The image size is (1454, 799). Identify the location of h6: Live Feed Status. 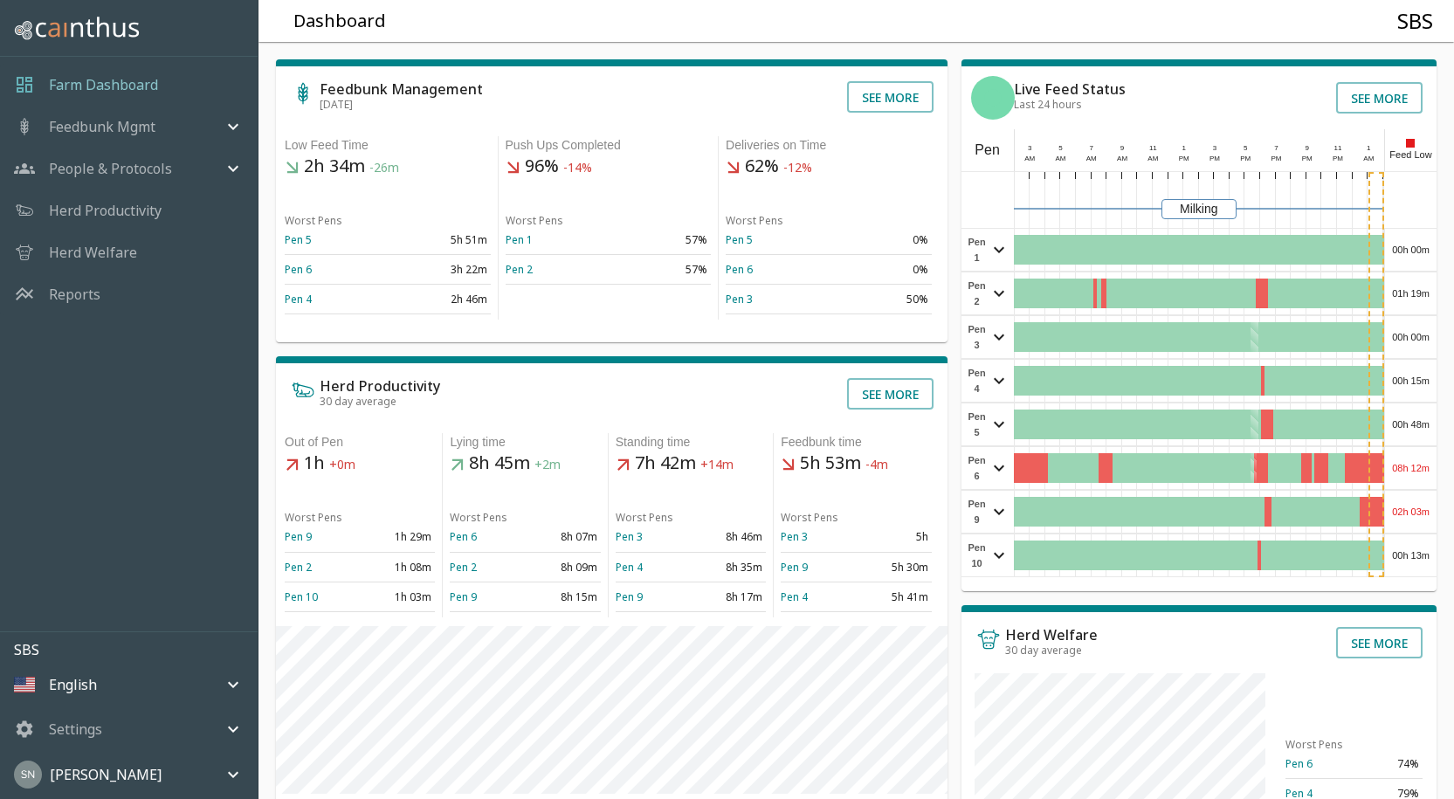
(1070, 89).